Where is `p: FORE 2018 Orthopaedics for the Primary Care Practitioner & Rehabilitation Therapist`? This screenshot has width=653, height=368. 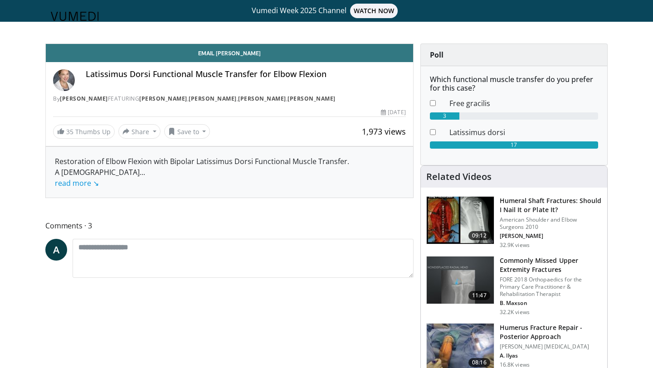
p: FORE 2018 Orthopaedics for the Primary Care Practitioner & Rehabilitation Therapist is located at coordinates (550, 287).